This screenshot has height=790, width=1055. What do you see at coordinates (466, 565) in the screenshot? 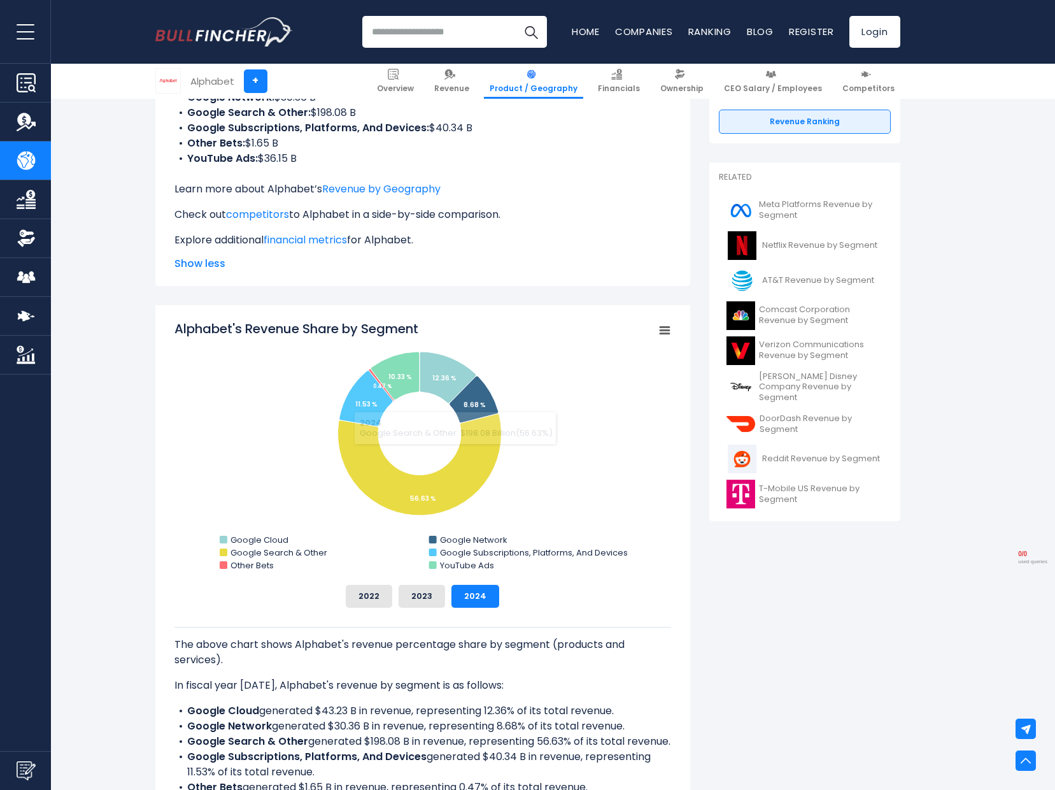
I see `text: YouTube Ads` at bounding box center [466, 565].